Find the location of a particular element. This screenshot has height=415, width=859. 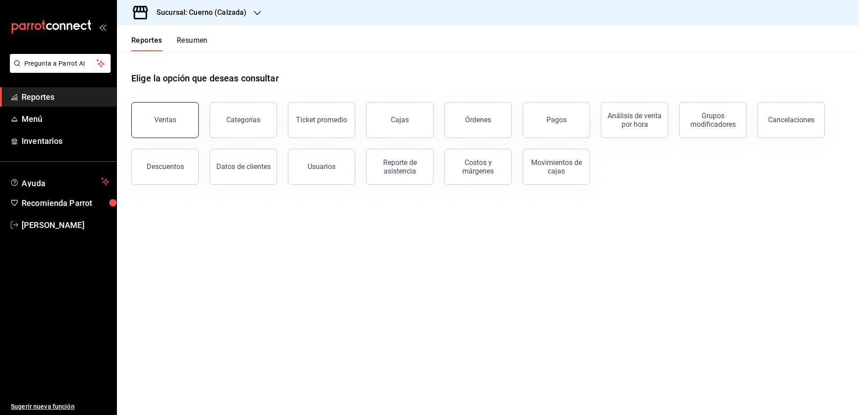

button: Órdenes is located at coordinates (478, 120).